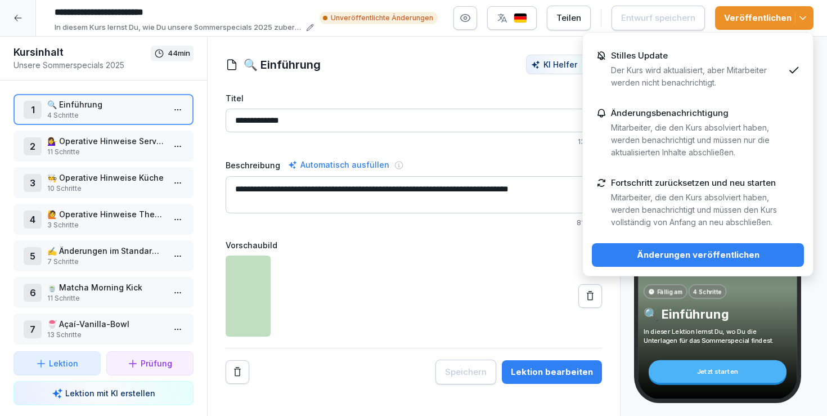  I want to click on p: 7 Schritte, so click(106, 262).